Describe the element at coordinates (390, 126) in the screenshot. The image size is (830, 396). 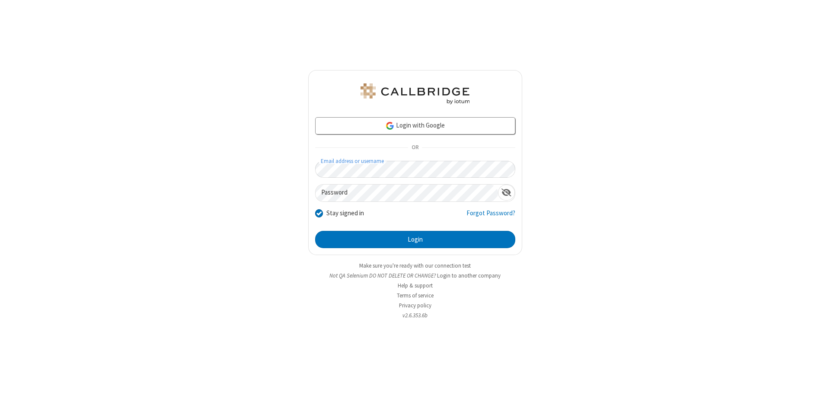
I see `img: google-icon.png` at that location.